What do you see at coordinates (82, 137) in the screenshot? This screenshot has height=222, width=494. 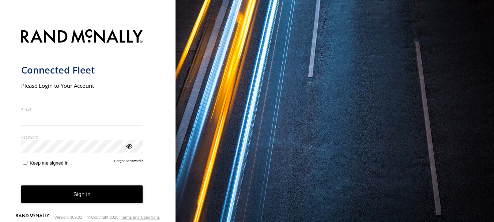 I see `label: Password` at bounding box center [82, 137].